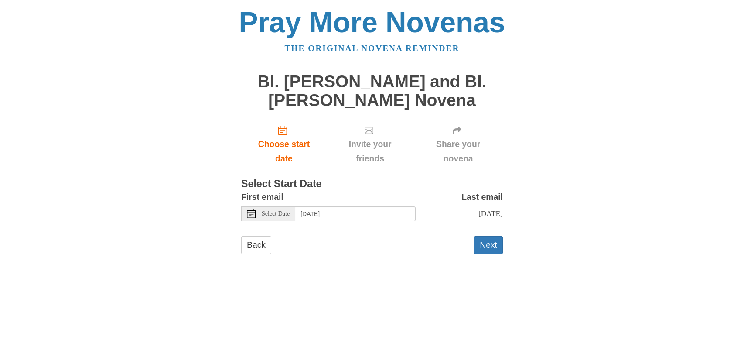 This screenshot has width=744, height=343. What do you see at coordinates (256, 245) in the screenshot?
I see `a: Back` at bounding box center [256, 245].